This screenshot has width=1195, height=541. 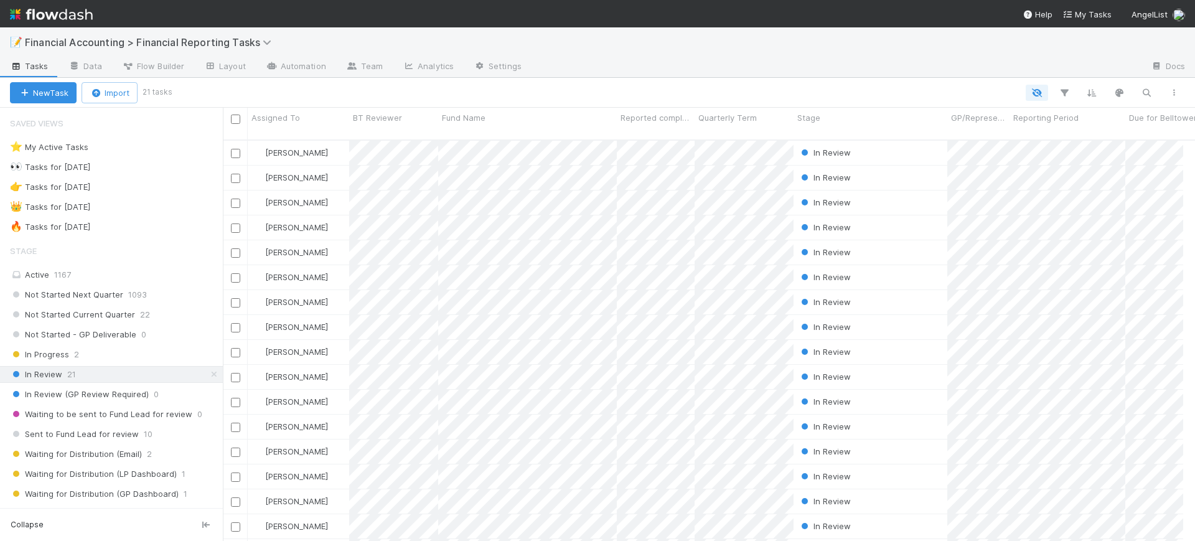 I want to click on a: Flow Builder, so click(x=153, y=67).